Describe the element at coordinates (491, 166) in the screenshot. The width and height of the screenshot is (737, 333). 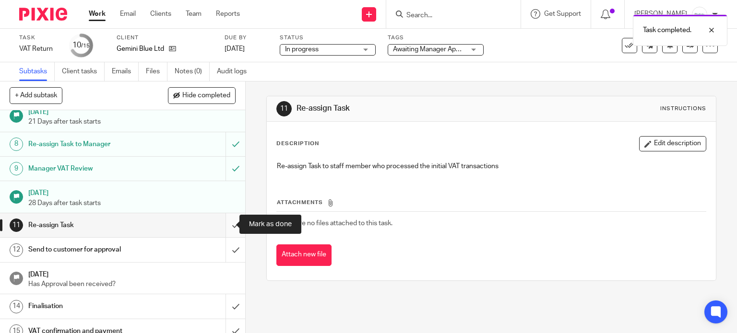
I see `p: Re-assign Task to staff member who processed the initial VAT transactions` at that location.